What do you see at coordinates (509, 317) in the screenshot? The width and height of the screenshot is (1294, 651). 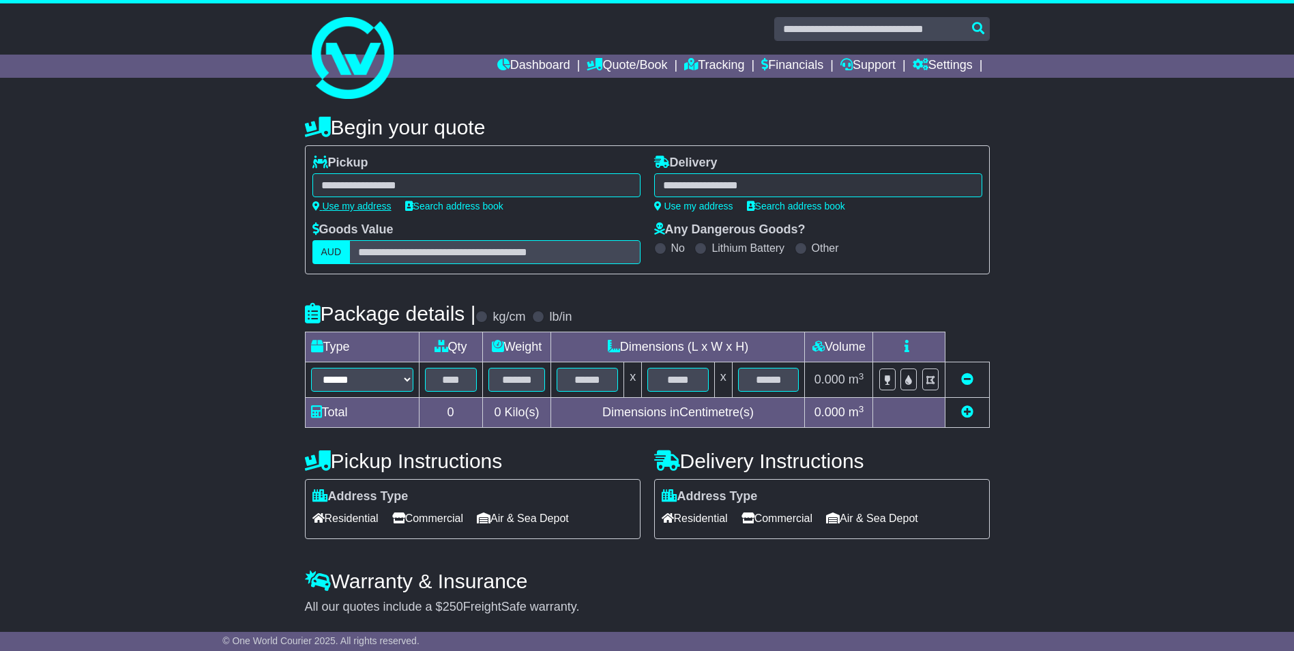 I see `label: kg/cm` at bounding box center [509, 317].